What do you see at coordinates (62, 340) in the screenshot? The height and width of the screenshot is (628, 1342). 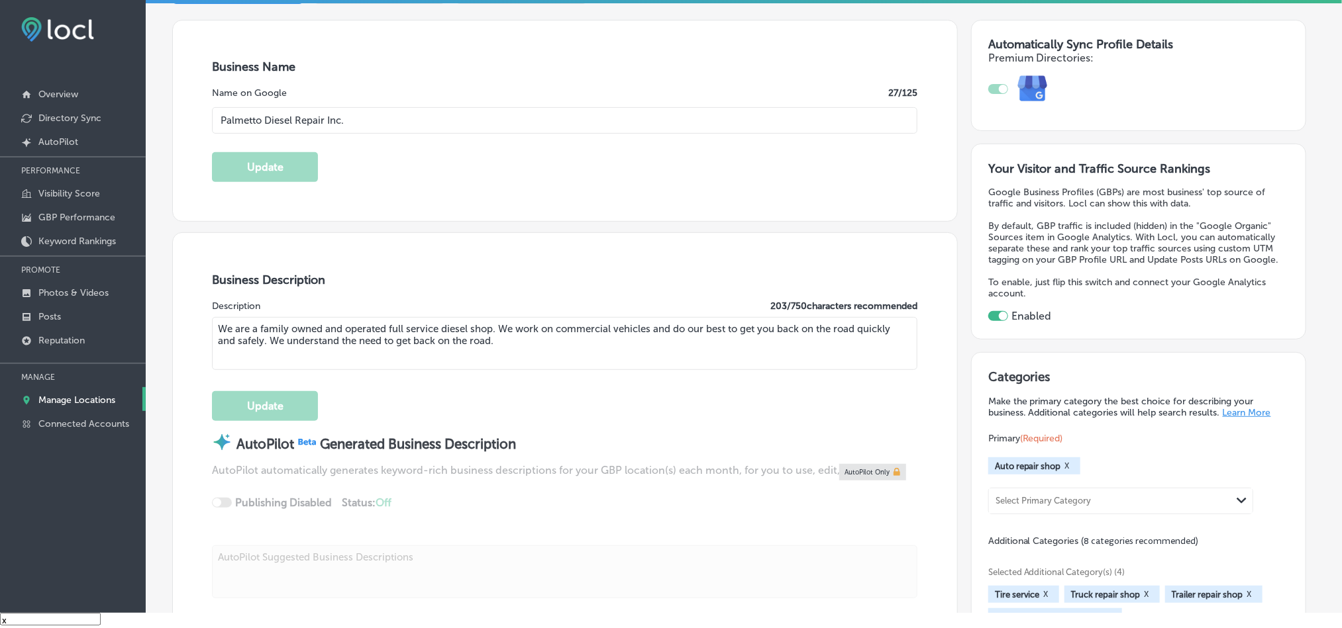 I see `p: Reputation` at bounding box center [62, 340].